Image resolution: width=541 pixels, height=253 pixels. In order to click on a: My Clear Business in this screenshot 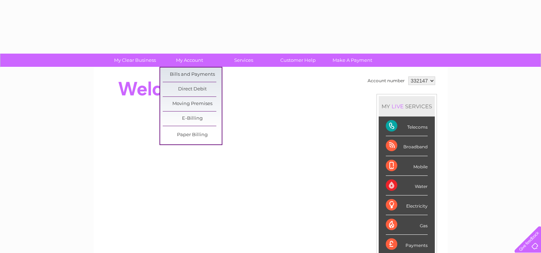, I will do `click(135, 60)`.